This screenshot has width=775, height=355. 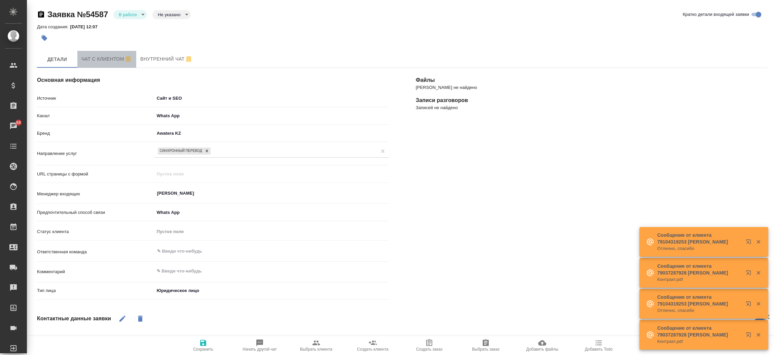 I want to click on button: Создать заказ, so click(x=429, y=345).